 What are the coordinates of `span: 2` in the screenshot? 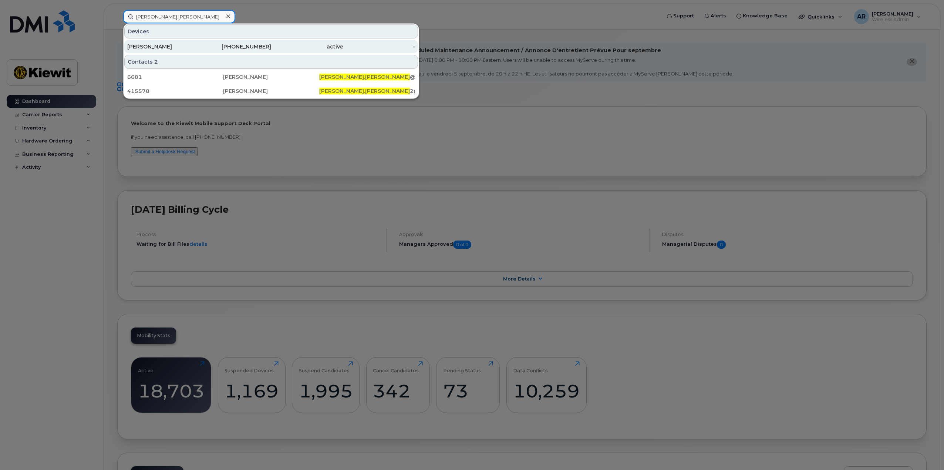 It's located at (156, 62).